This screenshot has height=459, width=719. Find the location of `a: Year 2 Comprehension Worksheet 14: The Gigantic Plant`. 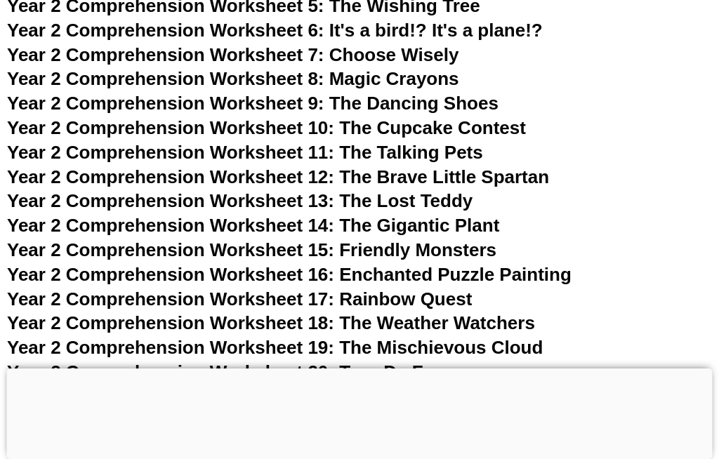

a: Year 2 Comprehension Worksheet 14: The Gigantic Plant is located at coordinates (253, 225).